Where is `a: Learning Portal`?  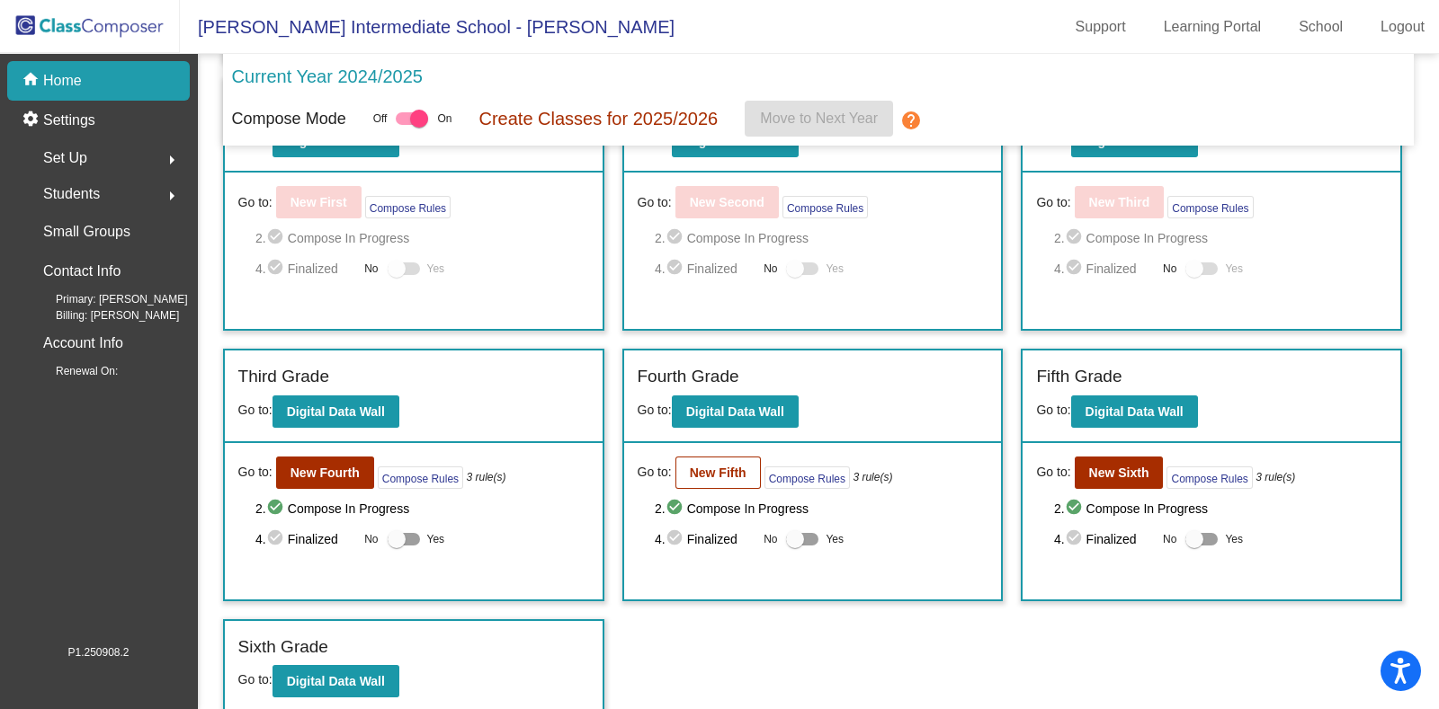 a: Learning Portal is located at coordinates (1212, 27).